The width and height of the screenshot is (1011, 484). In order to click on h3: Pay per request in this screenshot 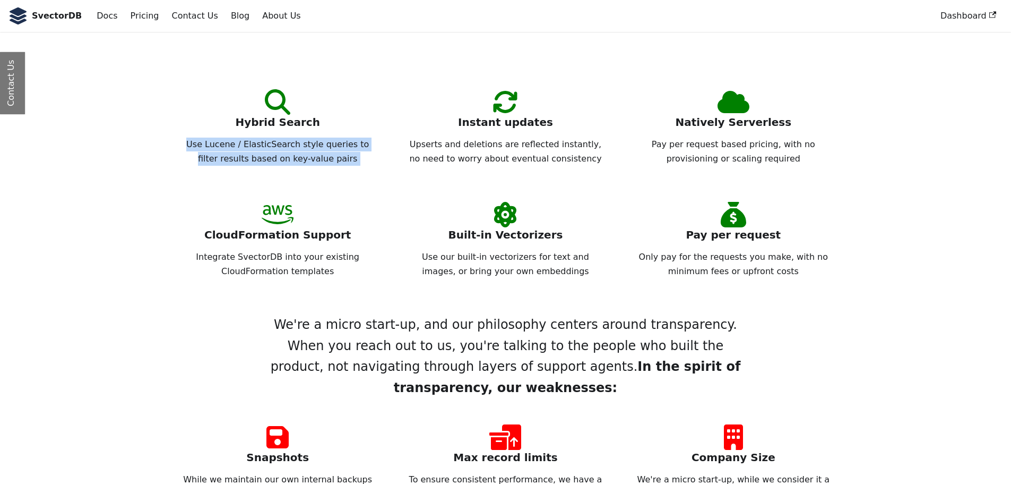, I will do `click(733, 235)`.